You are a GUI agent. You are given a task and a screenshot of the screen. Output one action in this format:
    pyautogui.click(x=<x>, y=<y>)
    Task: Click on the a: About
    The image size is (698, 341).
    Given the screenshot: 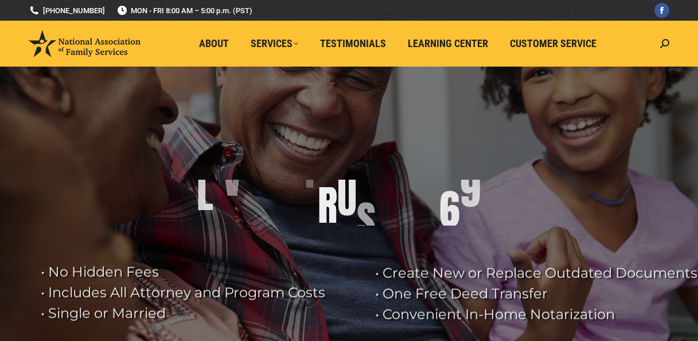 What is the action you would take?
    pyautogui.click(x=214, y=44)
    